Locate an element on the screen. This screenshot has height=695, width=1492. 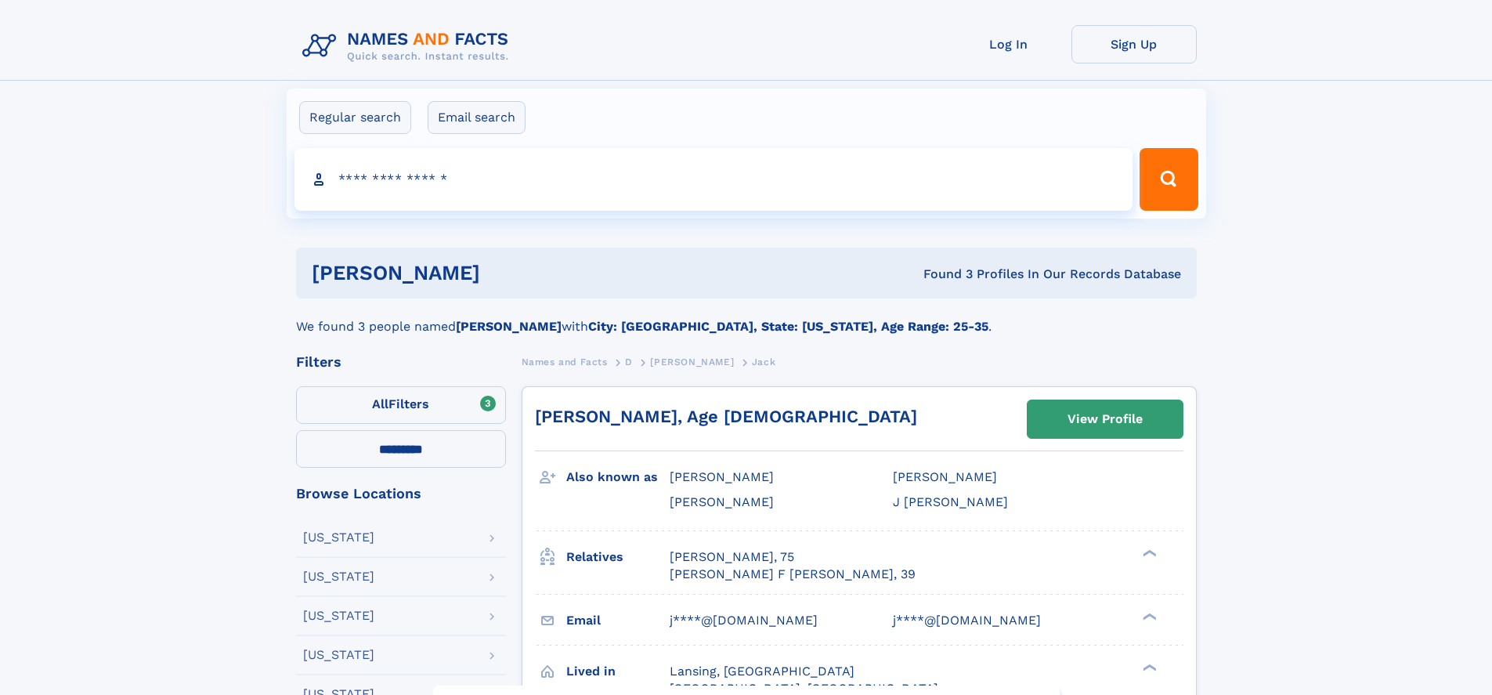
a: Log In is located at coordinates (1009, 44).